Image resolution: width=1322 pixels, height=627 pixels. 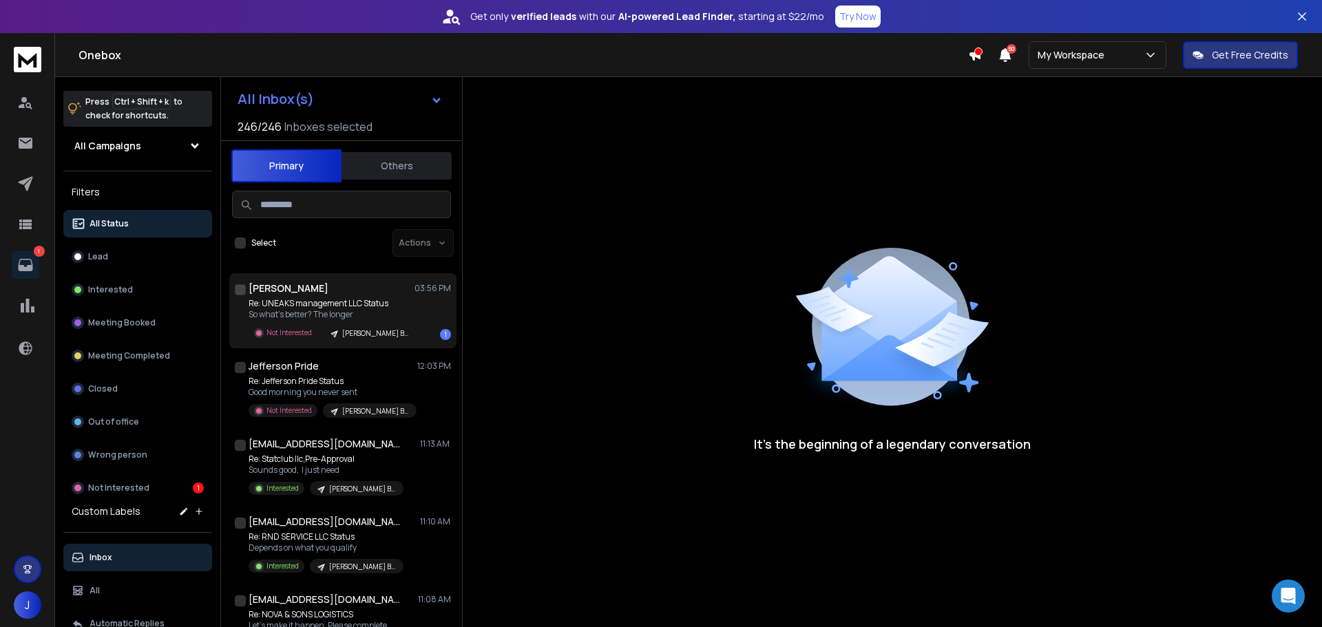 I want to click on button: Meeting Booked, so click(x=138, y=323).